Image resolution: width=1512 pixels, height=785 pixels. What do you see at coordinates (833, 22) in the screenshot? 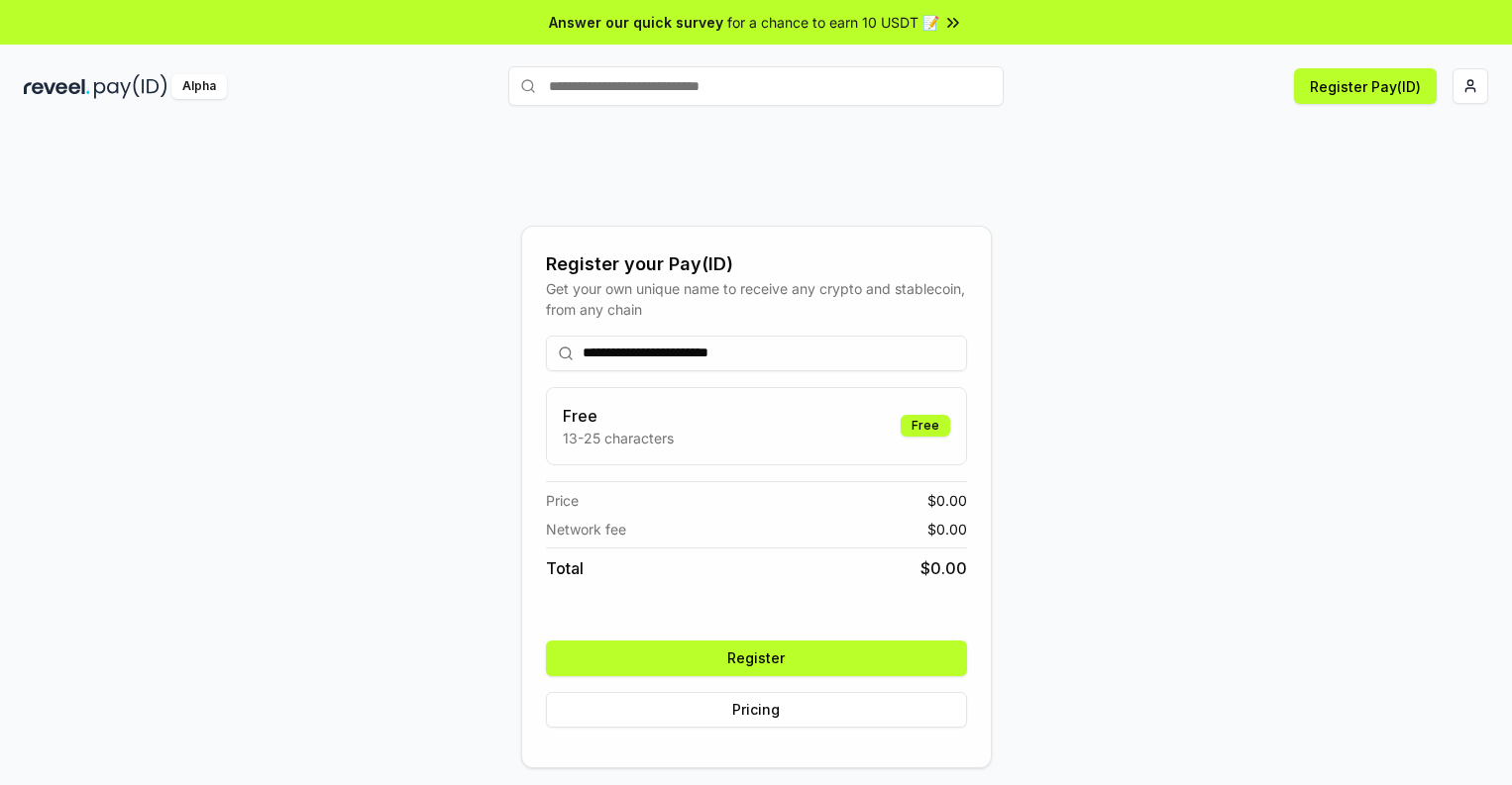
I see `span: for a chance to earn 10 USDT 📝` at bounding box center [833, 22].